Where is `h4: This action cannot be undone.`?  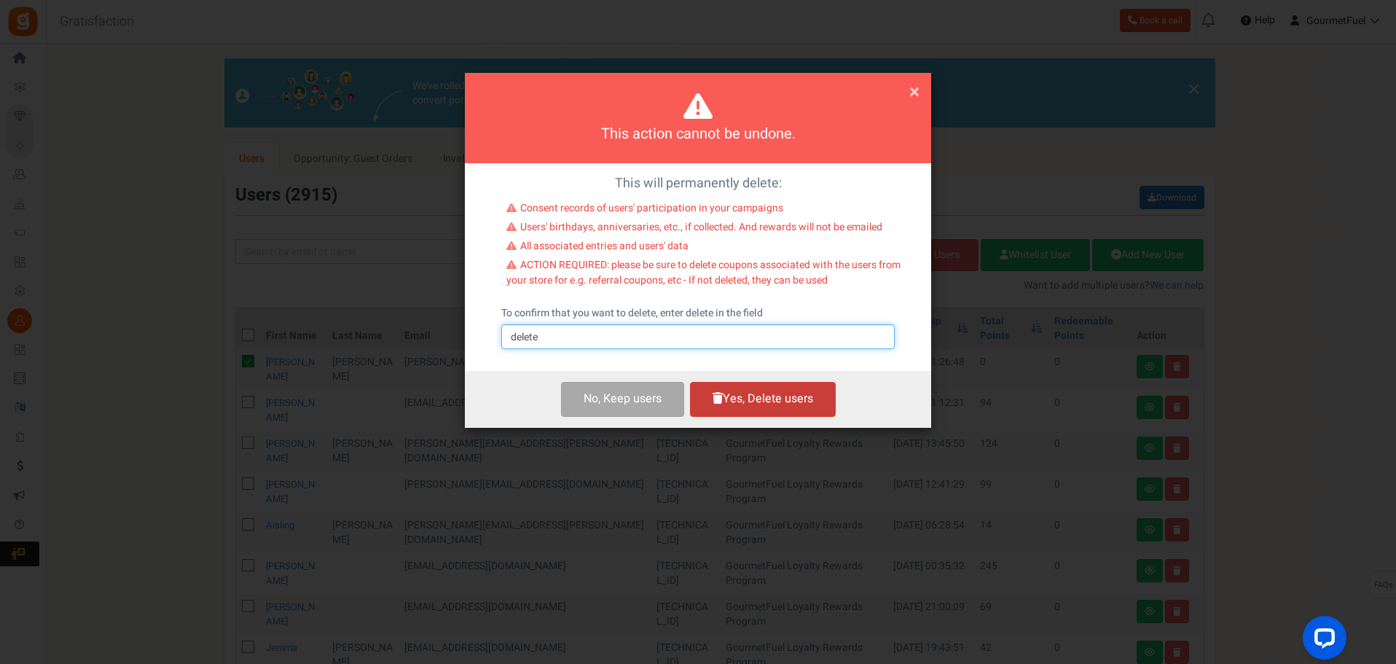
h4: This action cannot be undone. is located at coordinates (698, 134).